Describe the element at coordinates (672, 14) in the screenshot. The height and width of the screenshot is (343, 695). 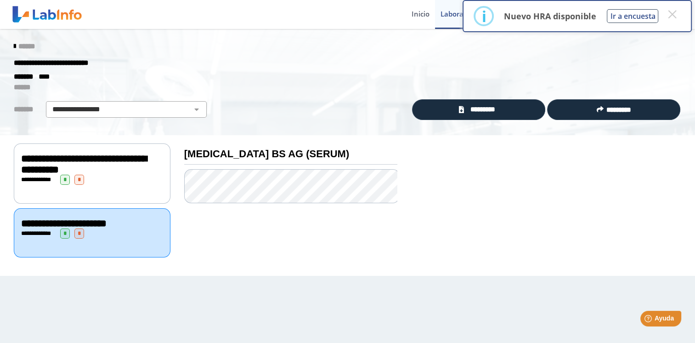
I see `button: Close this dialog` at that location.